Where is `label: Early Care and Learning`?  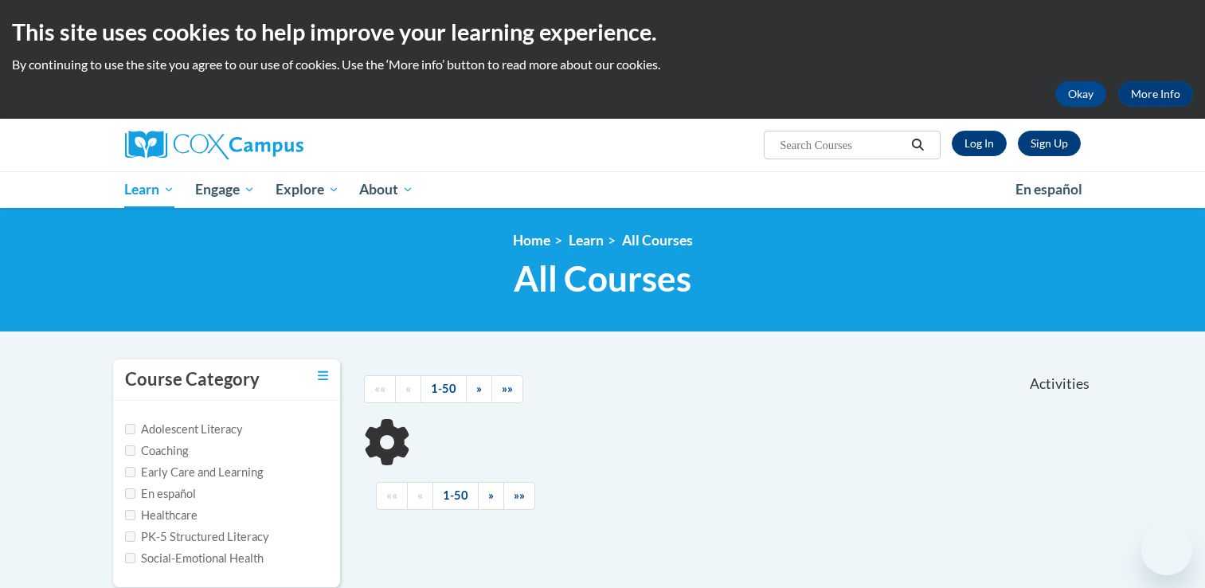 label: Early Care and Learning is located at coordinates (194, 472).